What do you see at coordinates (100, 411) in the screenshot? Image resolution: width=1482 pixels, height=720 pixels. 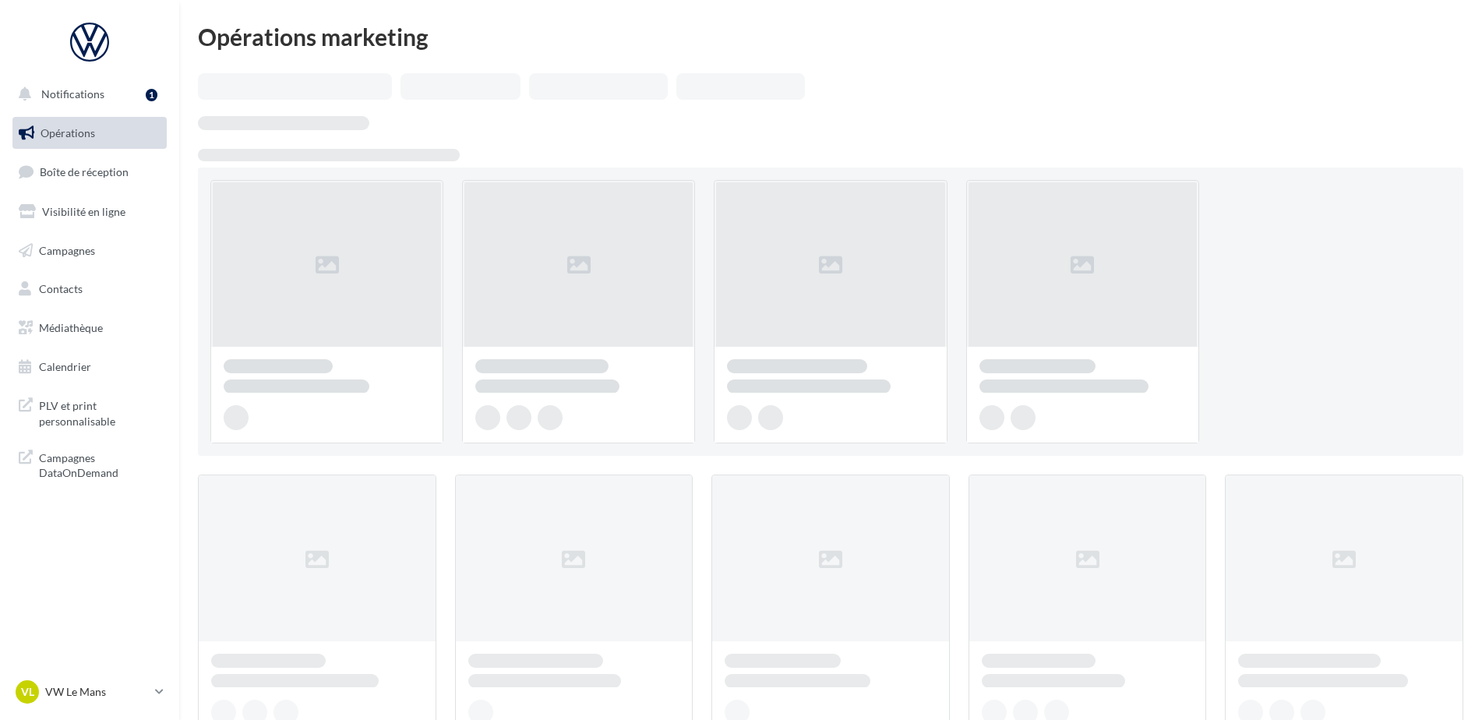 I see `span: PLV et print personnalisable` at bounding box center [100, 411].